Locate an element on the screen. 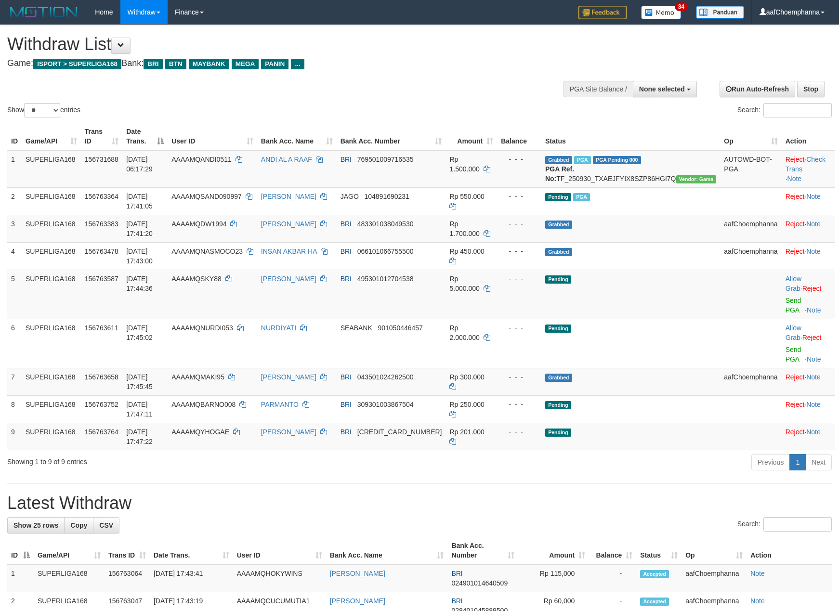  span: Rp 250.000 is located at coordinates (467, 405).